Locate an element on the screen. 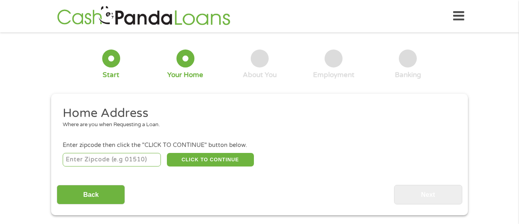 The image size is (519, 224). div: Enter zipcode then click the "CLICK TO CONTINUE" button below. is located at coordinates (259, 145).